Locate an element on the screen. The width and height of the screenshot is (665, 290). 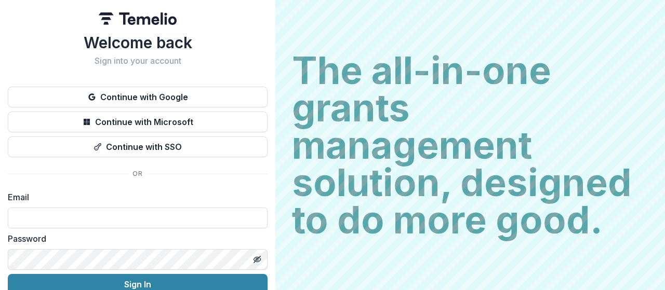
h1: Welcome back is located at coordinates (138, 43).